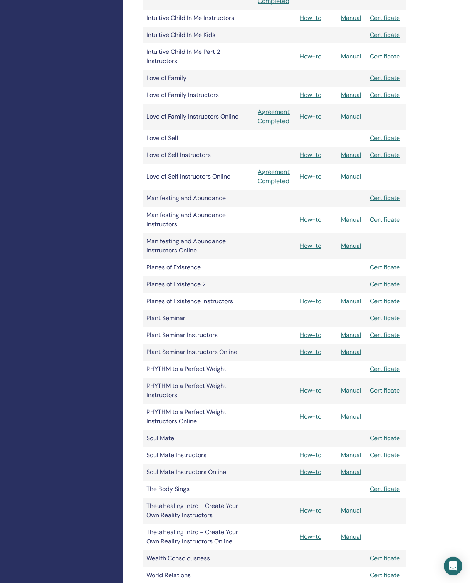 This screenshot has width=470, height=583. Describe the element at coordinates (198, 352) in the screenshot. I see `td: Plant Seminar Instructors Online` at that location.